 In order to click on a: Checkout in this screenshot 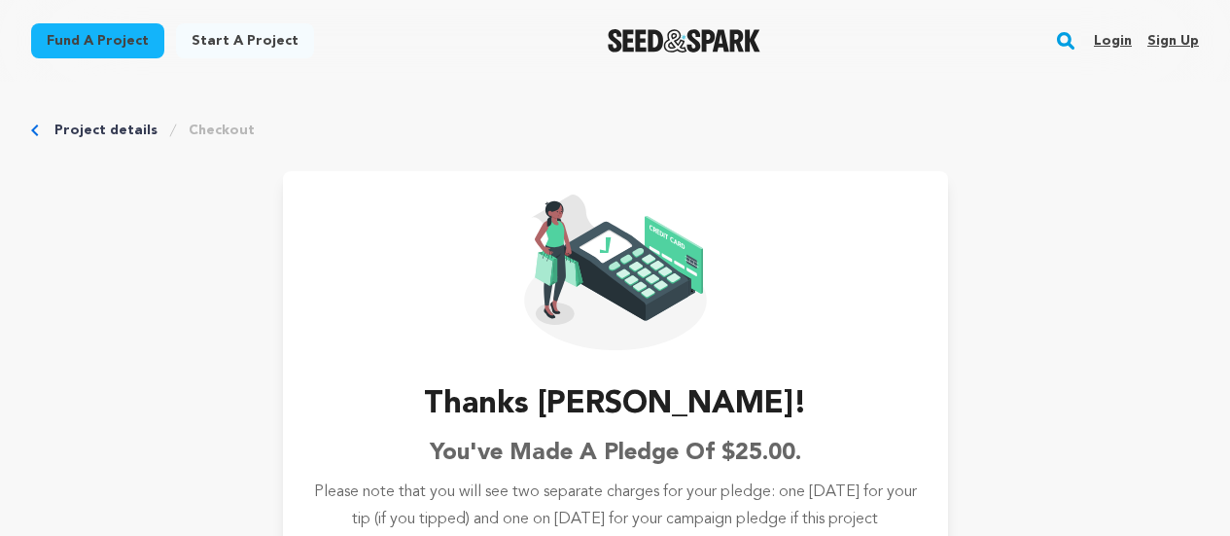, I will do `click(222, 130)`.